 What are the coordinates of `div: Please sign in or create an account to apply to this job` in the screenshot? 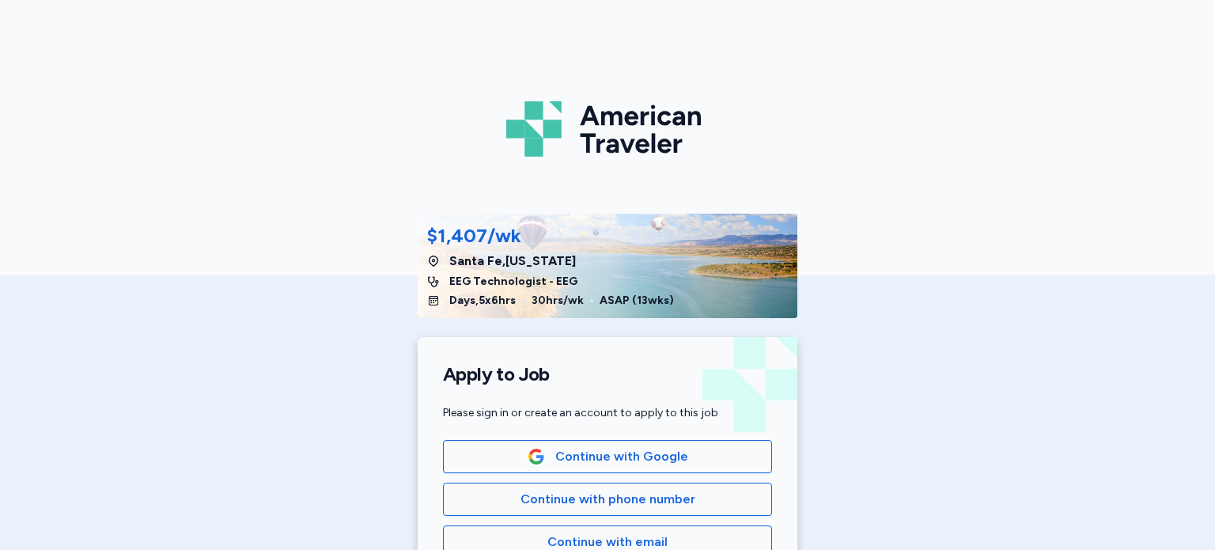 It's located at (607, 413).